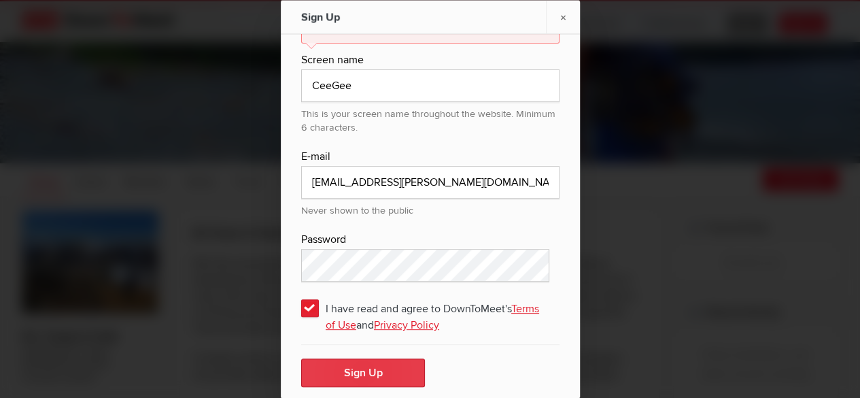  Describe the element at coordinates (430, 61) in the screenshot. I see `div: Screen name` at that location.